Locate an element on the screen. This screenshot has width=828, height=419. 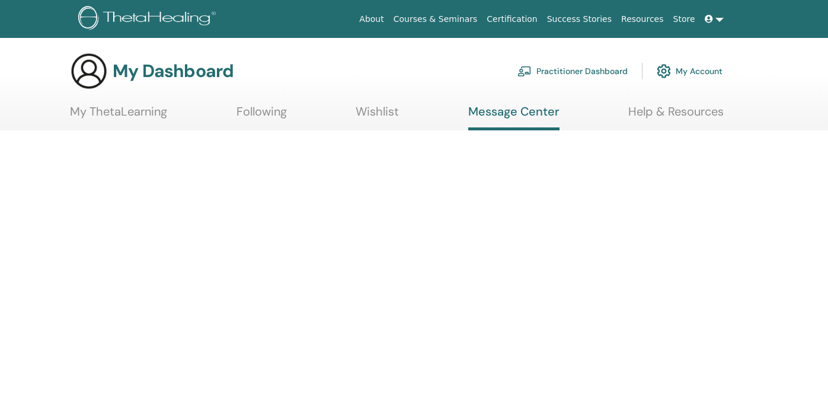
h3: My Dashboard is located at coordinates (173, 71).